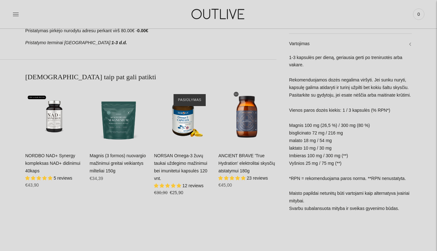  I want to click on strong: 0.00€, so click(143, 31).